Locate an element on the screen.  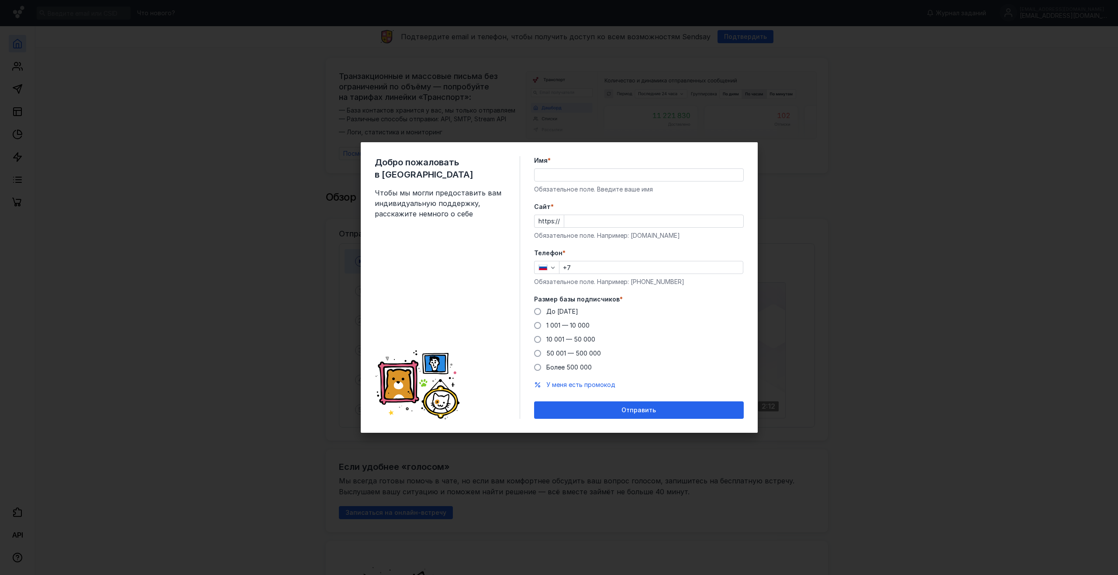
span: Размер базы подписчиков is located at coordinates (577, 300).